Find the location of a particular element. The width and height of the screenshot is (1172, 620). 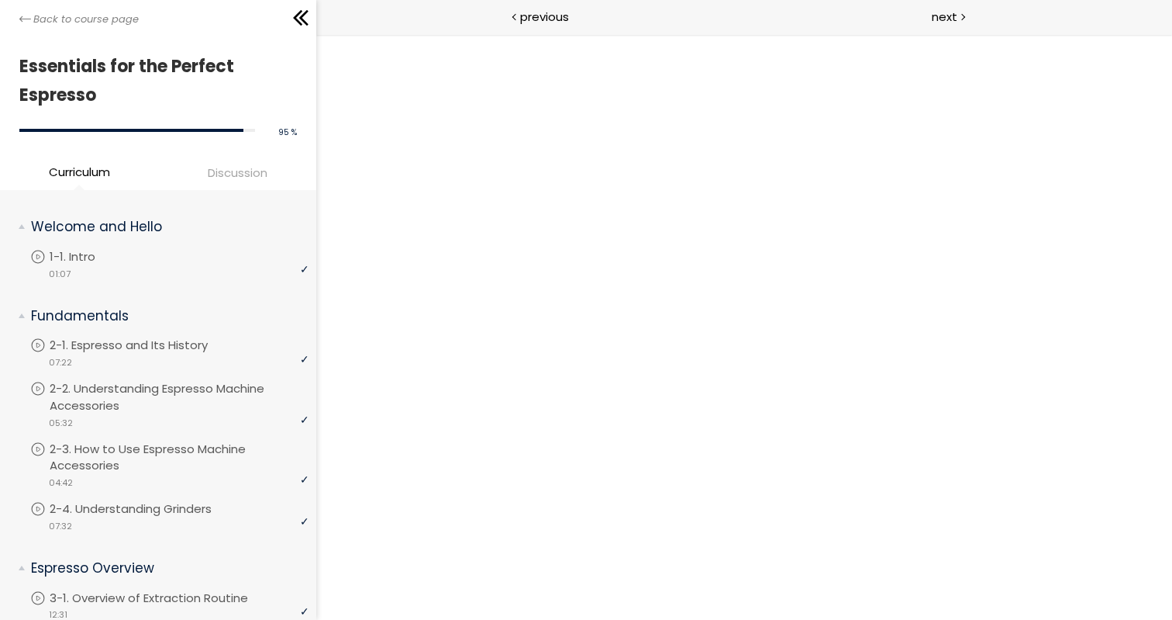

p: 2-4. Understanding Grinders is located at coordinates (146, 509).